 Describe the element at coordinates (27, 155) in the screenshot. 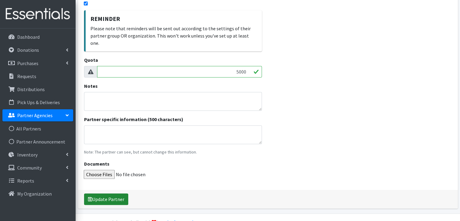

I see `p: Inventory` at that location.